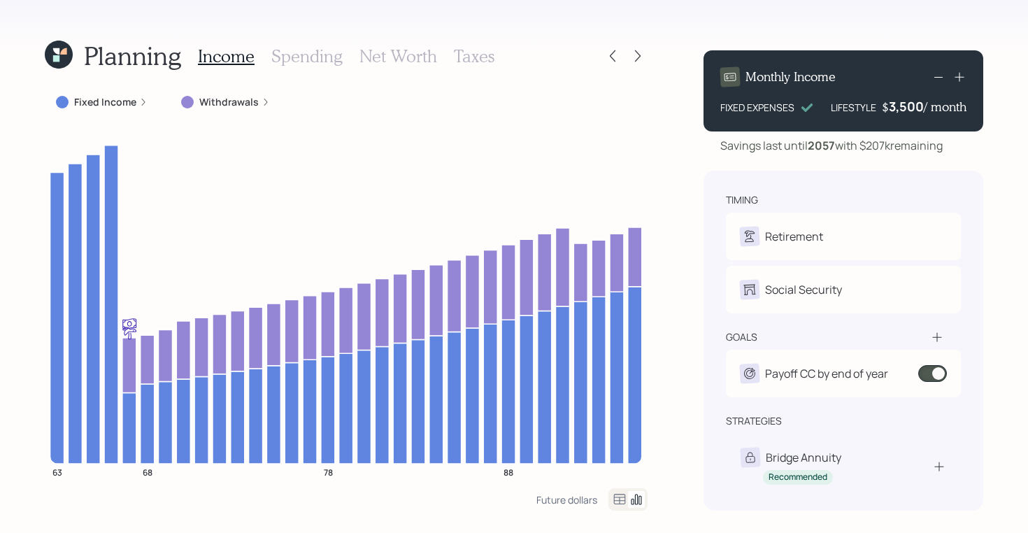 The width and height of the screenshot is (1028, 533). I want to click on div: Savings last until with $207k remaining, so click(831, 145).